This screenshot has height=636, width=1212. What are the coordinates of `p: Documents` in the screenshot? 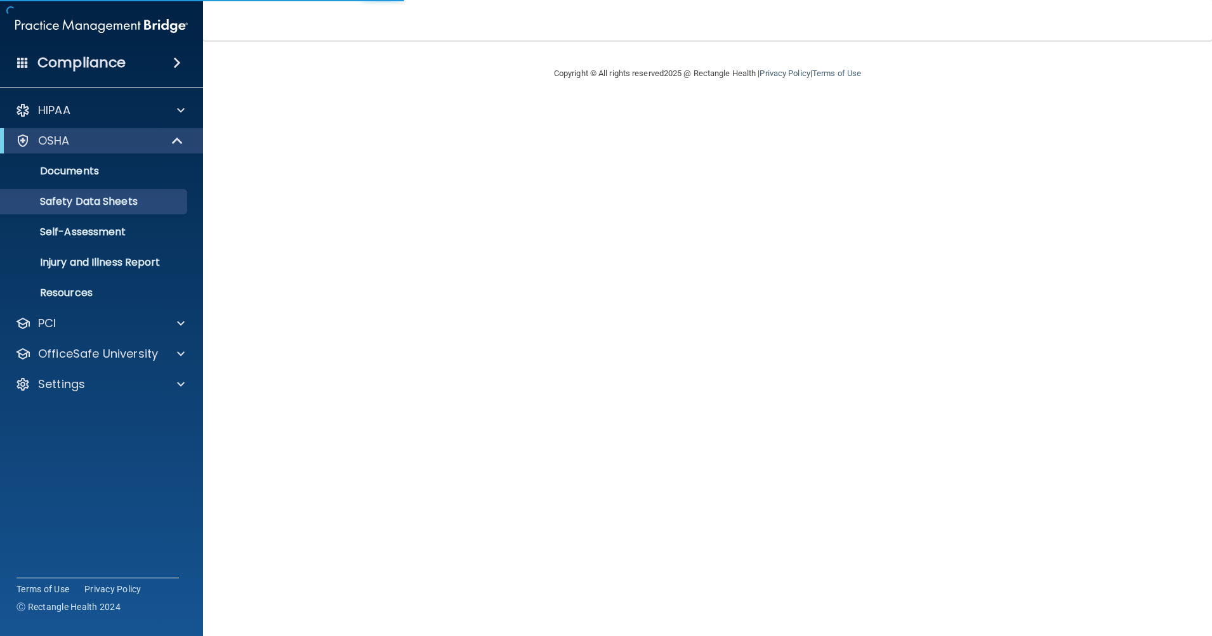 It's located at (95, 171).